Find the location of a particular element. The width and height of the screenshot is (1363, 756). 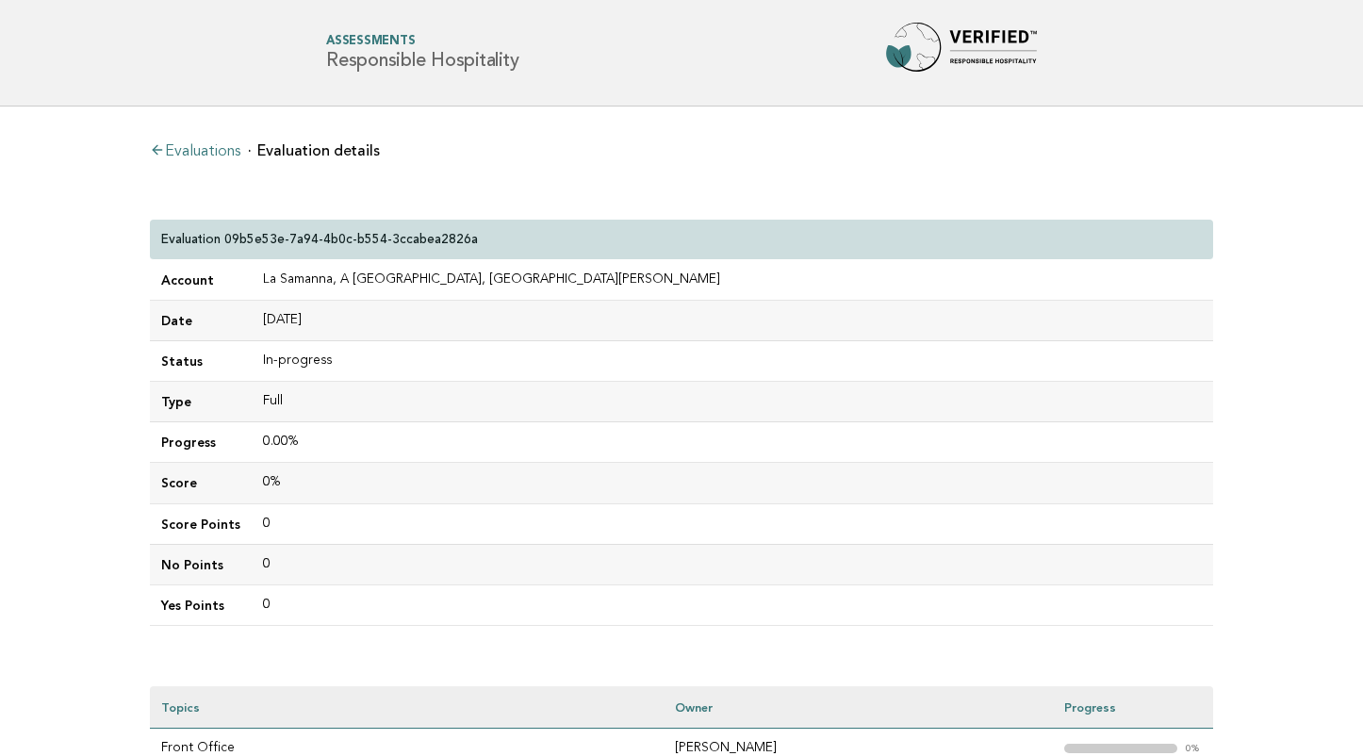

td: 0% is located at coordinates (732, 482).